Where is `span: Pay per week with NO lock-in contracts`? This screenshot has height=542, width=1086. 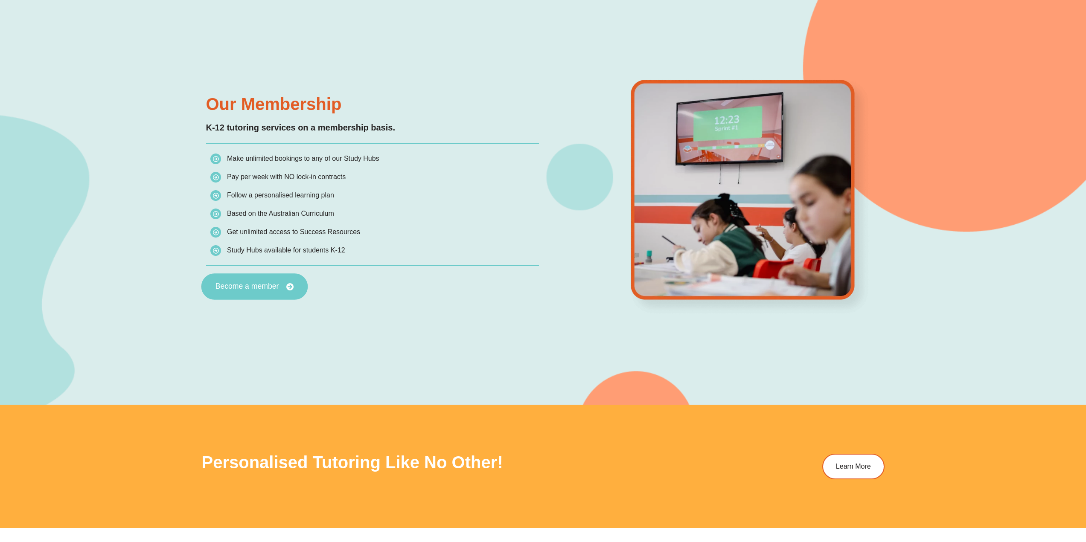
span: Pay per week with NO lock-in contracts is located at coordinates (286, 177).